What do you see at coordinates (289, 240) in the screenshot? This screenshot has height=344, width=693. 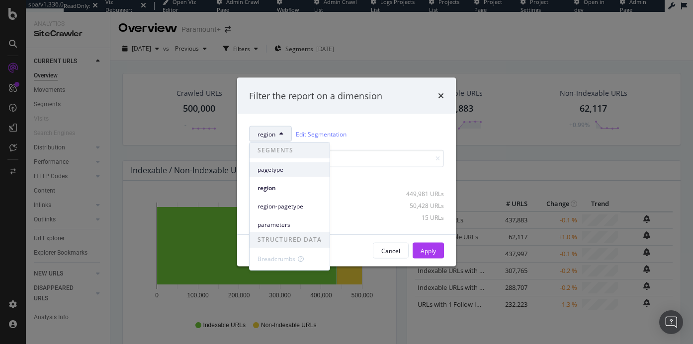 I see `span: STRUCTURED DATA` at bounding box center [289, 240].